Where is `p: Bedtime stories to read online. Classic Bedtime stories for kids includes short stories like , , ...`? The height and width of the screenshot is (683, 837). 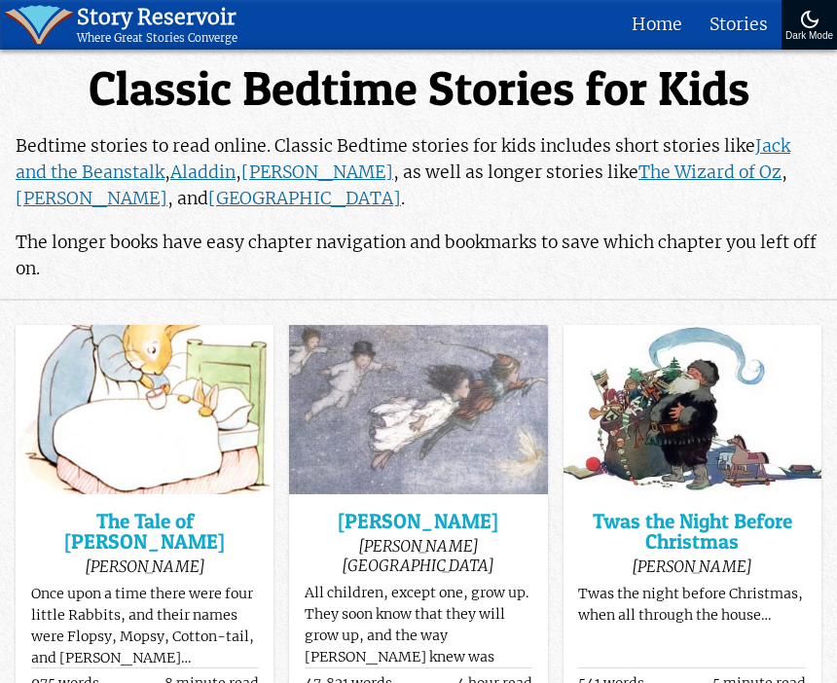 p: Bedtime stories to read online. Classic Bedtime stories for kids includes short stories like , , ... is located at coordinates (419, 172).